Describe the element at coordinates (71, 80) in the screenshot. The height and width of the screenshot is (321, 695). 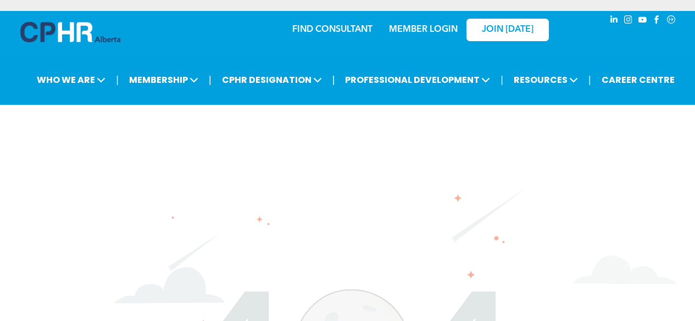
I see `span: WHO WE ARE` at that location.